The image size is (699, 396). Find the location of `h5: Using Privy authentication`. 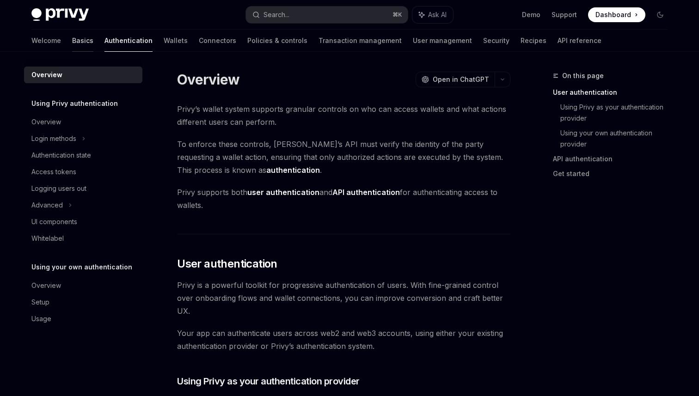

h5: Using Privy authentication is located at coordinates (74, 104).